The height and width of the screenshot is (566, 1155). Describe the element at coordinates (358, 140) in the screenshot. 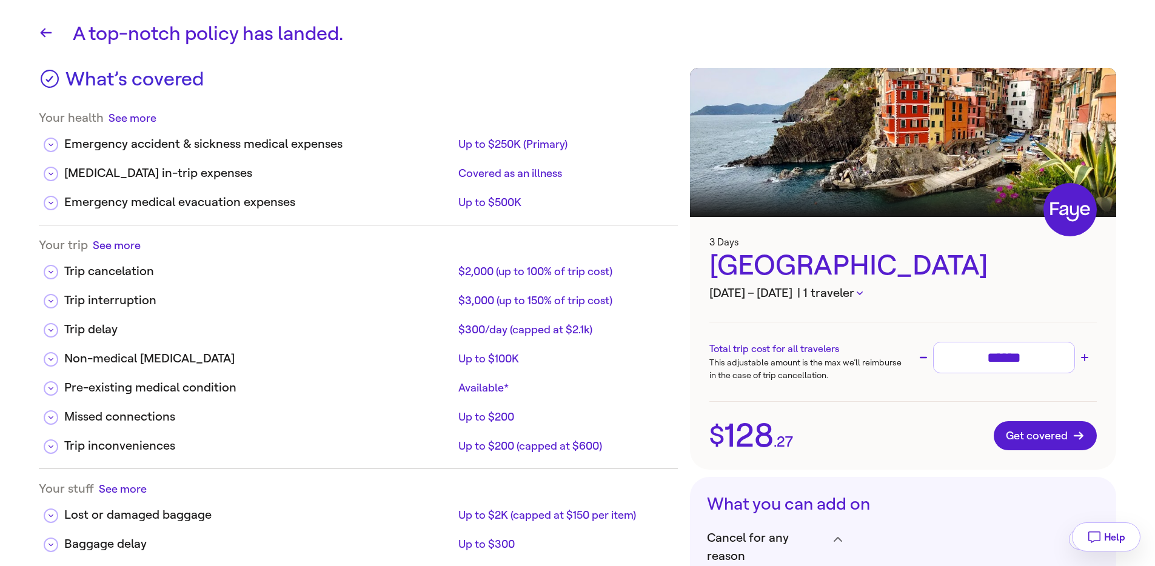

I see `div: Emergency accident & sickness medical expensesUp to $250K (Primary)` at that location.